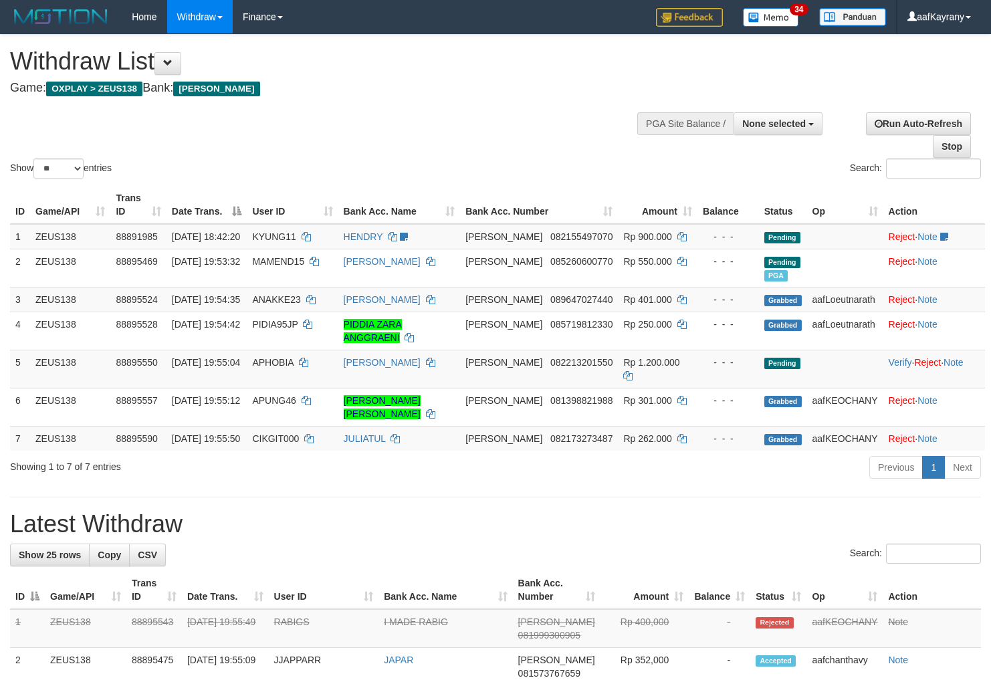  What do you see at coordinates (685, 124) in the screenshot?
I see `div: PGA Site Balance /` at bounding box center [685, 124].